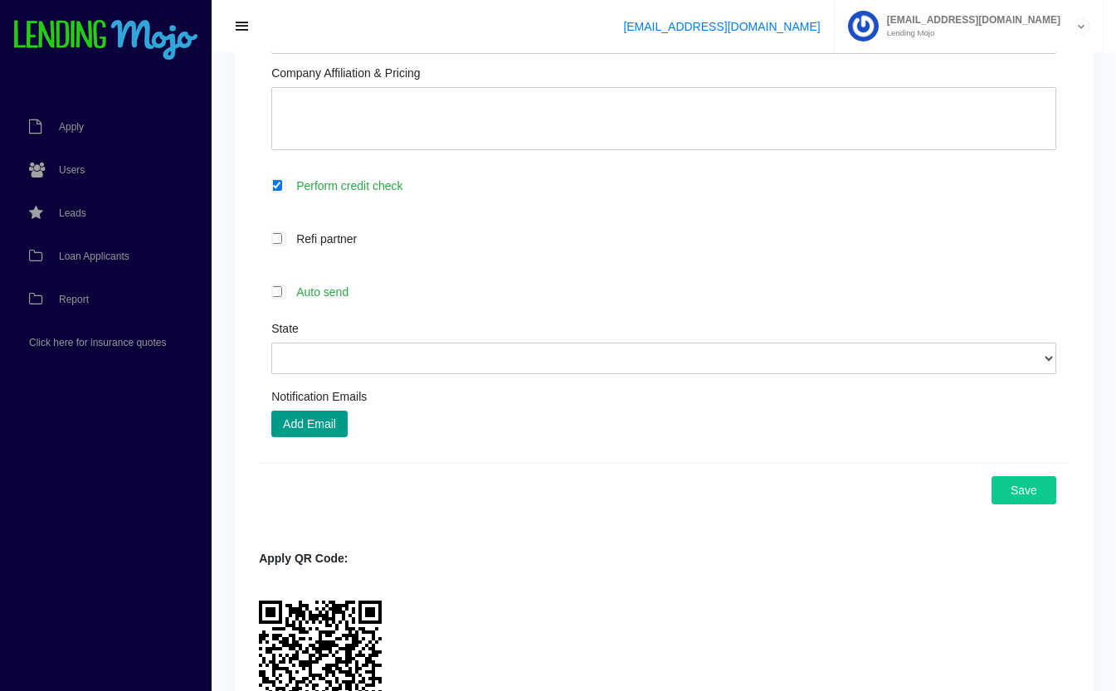 Image resolution: width=1116 pixels, height=691 pixels. Describe the element at coordinates (74, 299) in the screenshot. I see `span: Report` at that location.